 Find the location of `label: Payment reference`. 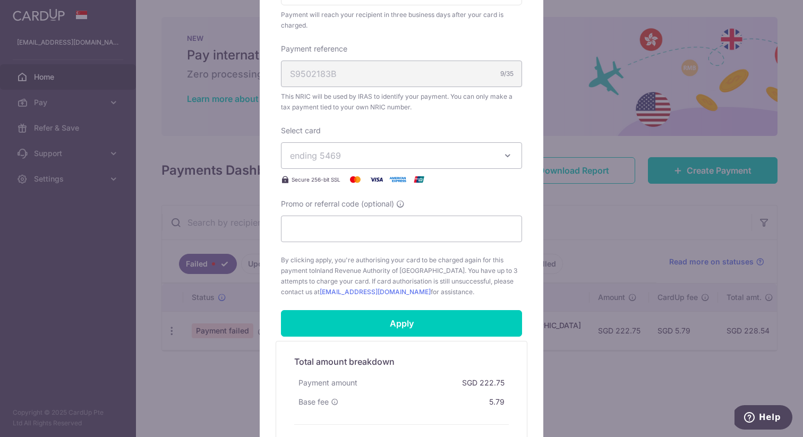

label: Payment reference is located at coordinates (314, 49).